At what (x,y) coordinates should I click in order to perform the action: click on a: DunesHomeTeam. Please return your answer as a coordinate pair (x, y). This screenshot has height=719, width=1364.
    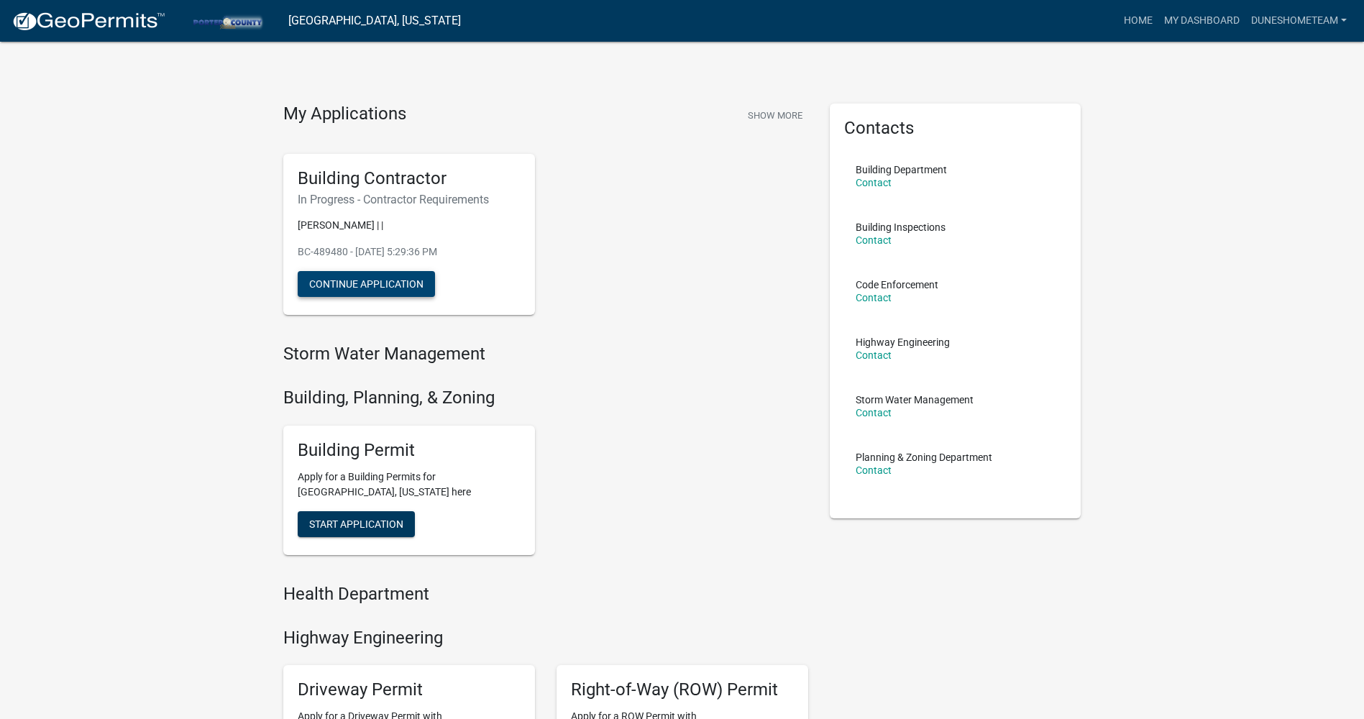
    Looking at the image, I should click on (1298, 21).